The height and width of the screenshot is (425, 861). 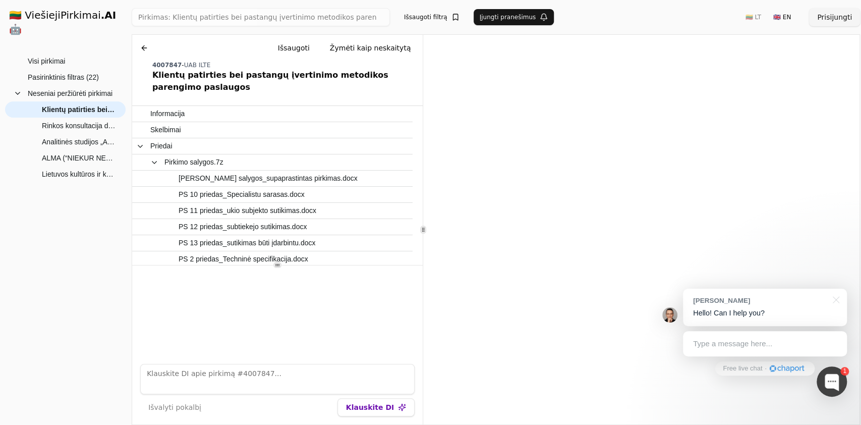 What do you see at coordinates (844, 371) in the screenshot?
I see `div: 1` at bounding box center [844, 371].